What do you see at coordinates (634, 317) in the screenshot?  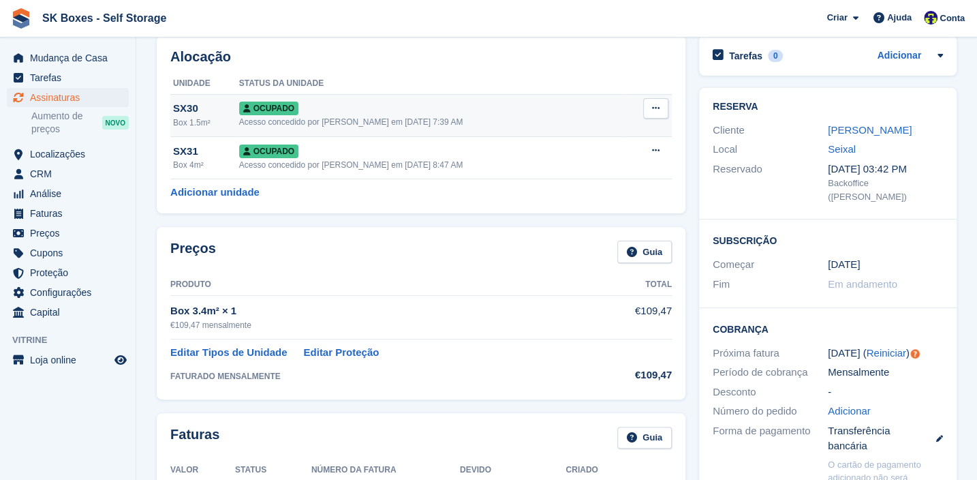 I see `td: €109,47` at bounding box center [634, 317].